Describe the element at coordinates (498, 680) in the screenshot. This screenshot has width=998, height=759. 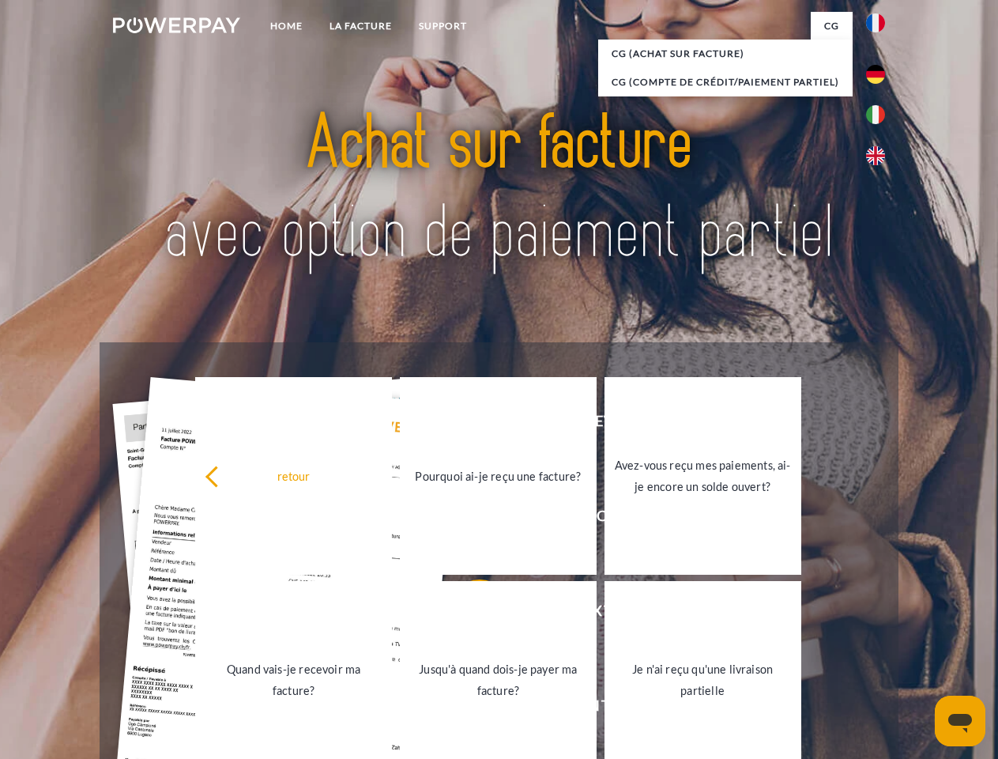
I see `div: Jusqu'à quand dois-je payer ma facture?` at that location.